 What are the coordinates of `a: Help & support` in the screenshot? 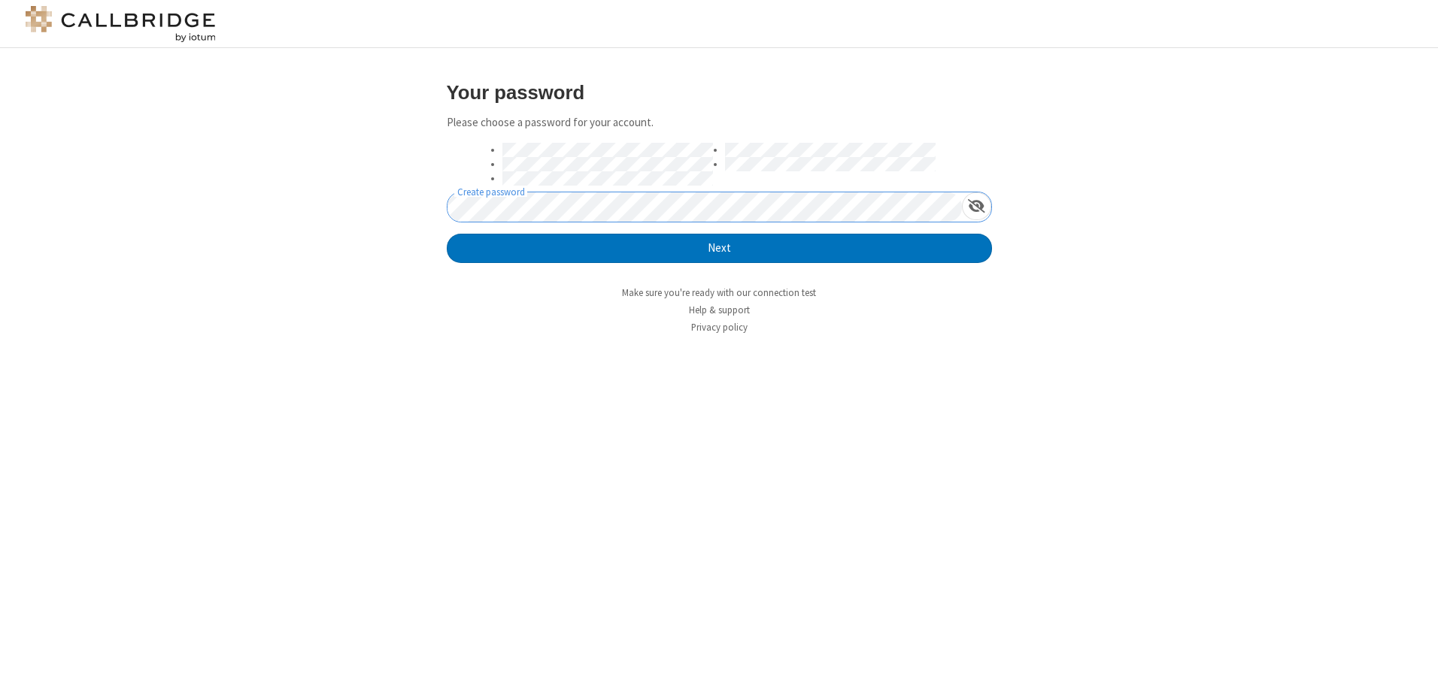 It's located at (719, 310).